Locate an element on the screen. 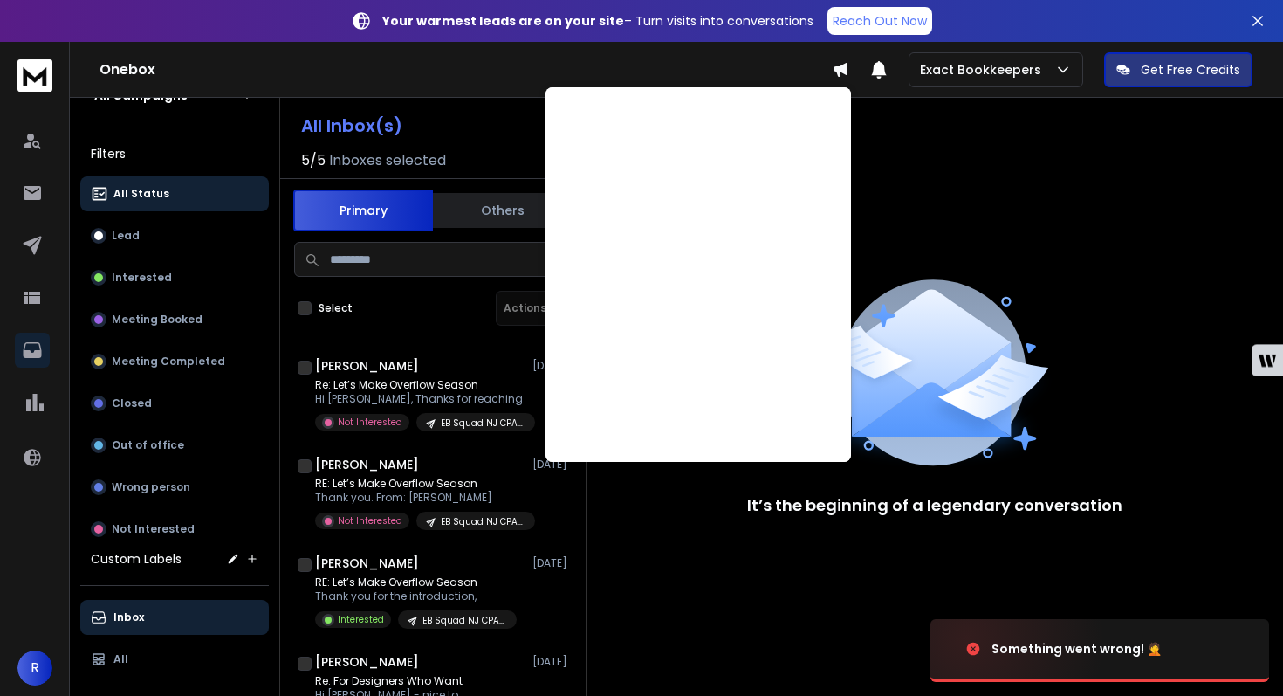 This screenshot has height=696, width=1283. strong: Your warmest leads are on your site is located at coordinates (503, 21).